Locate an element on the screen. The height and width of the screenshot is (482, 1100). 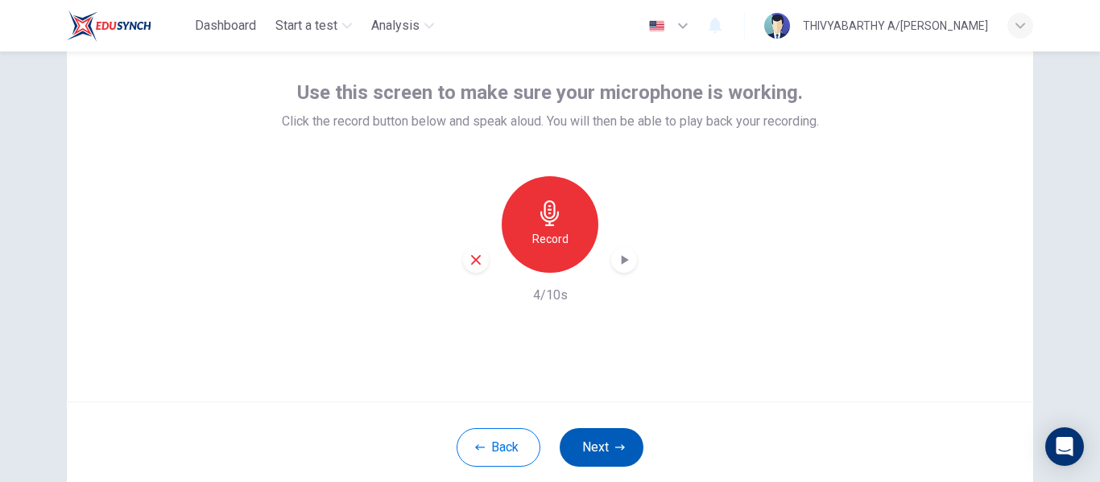
h6: 4/10s is located at coordinates (550, 296).